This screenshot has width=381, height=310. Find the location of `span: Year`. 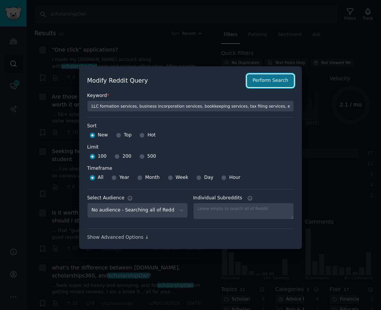

span: Year is located at coordinates (124, 177).